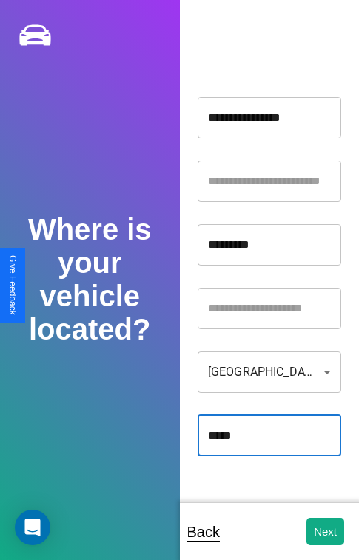 Image resolution: width=359 pixels, height=560 pixels. What do you see at coordinates (13, 285) in the screenshot?
I see `div: Give Feedback` at bounding box center [13, 285].